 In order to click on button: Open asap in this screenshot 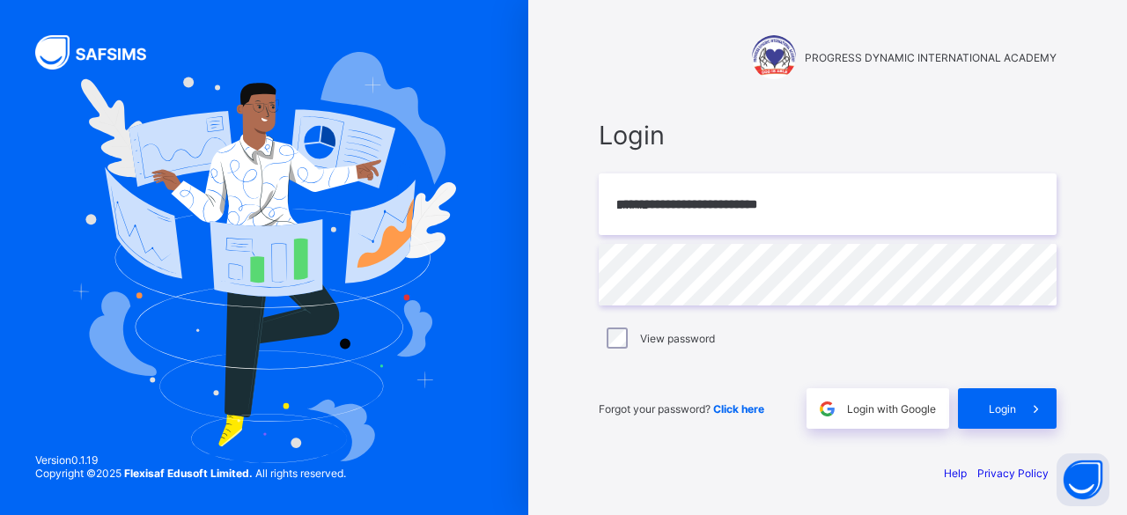, I will do `click(1083, 480)`.